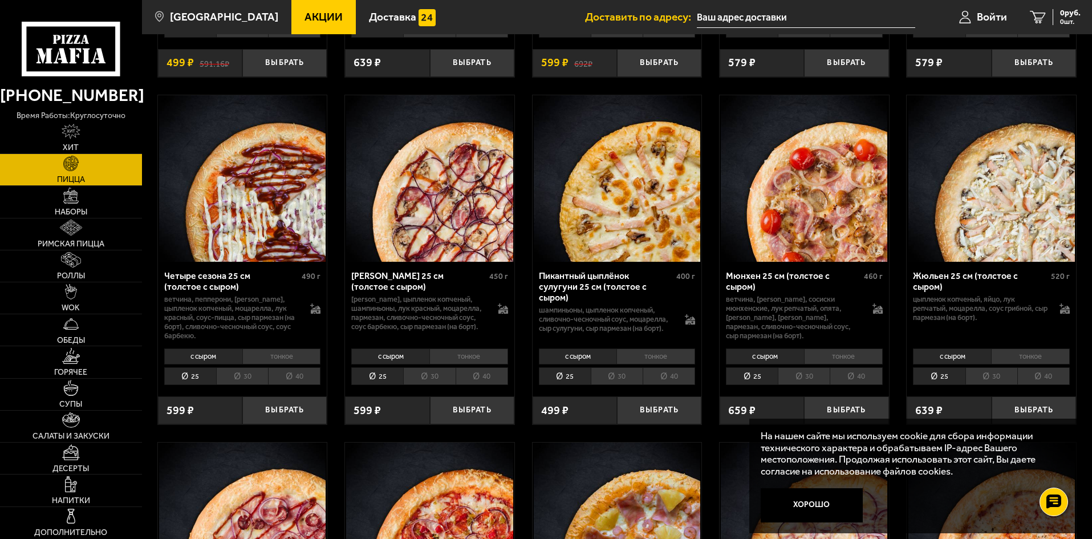 This screenshot has width=1092, height=539. I want to click on span: Римская пицца, so click(71, 244).